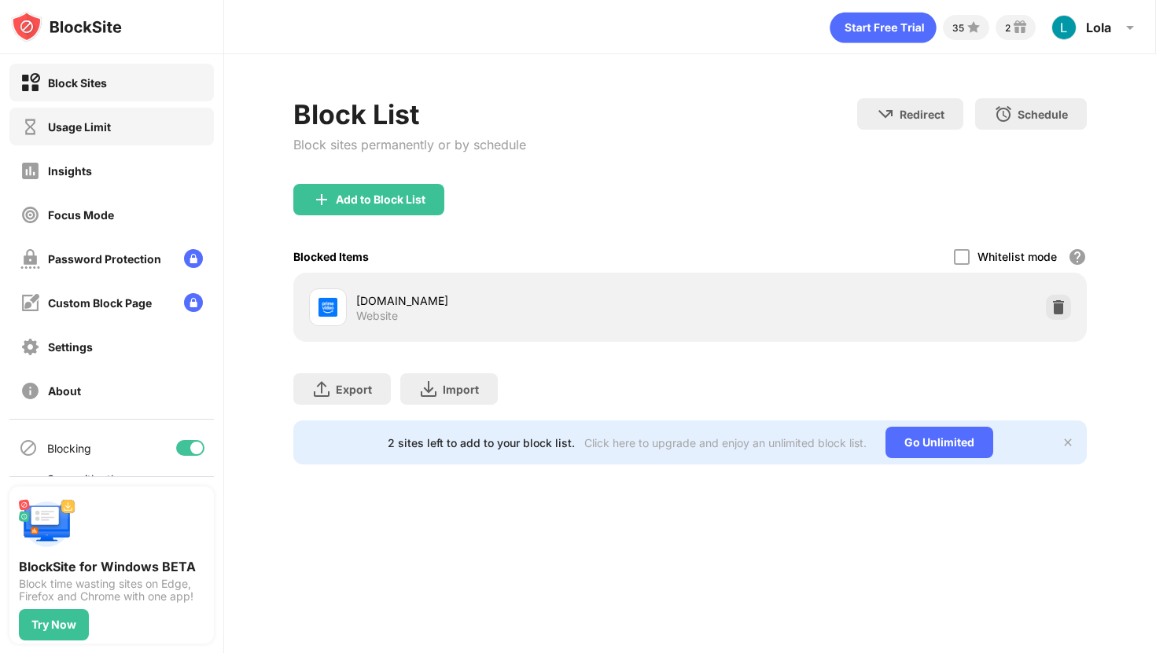 This screenshot has height=653, width=1156. Describe the element at coordinates (331, 256) in the screenshot. I see `div: Blocked Items` at that location.